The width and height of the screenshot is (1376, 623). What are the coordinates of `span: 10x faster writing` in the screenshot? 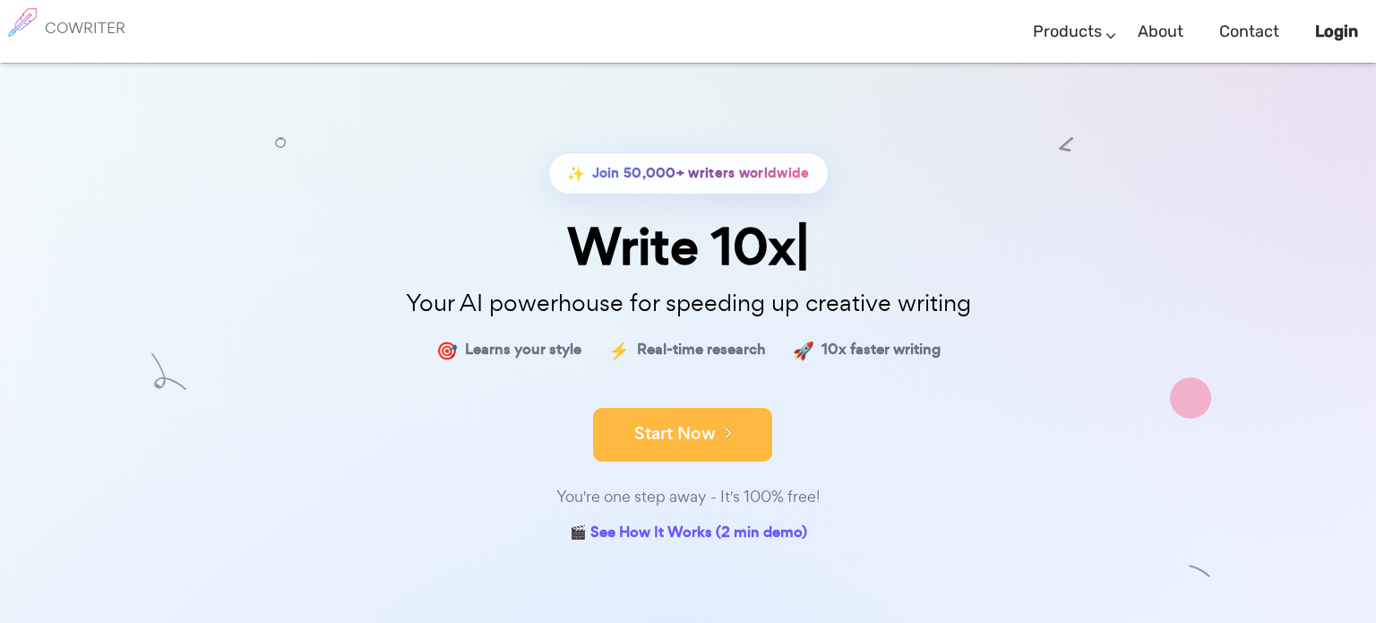 It's located at (881, 349).